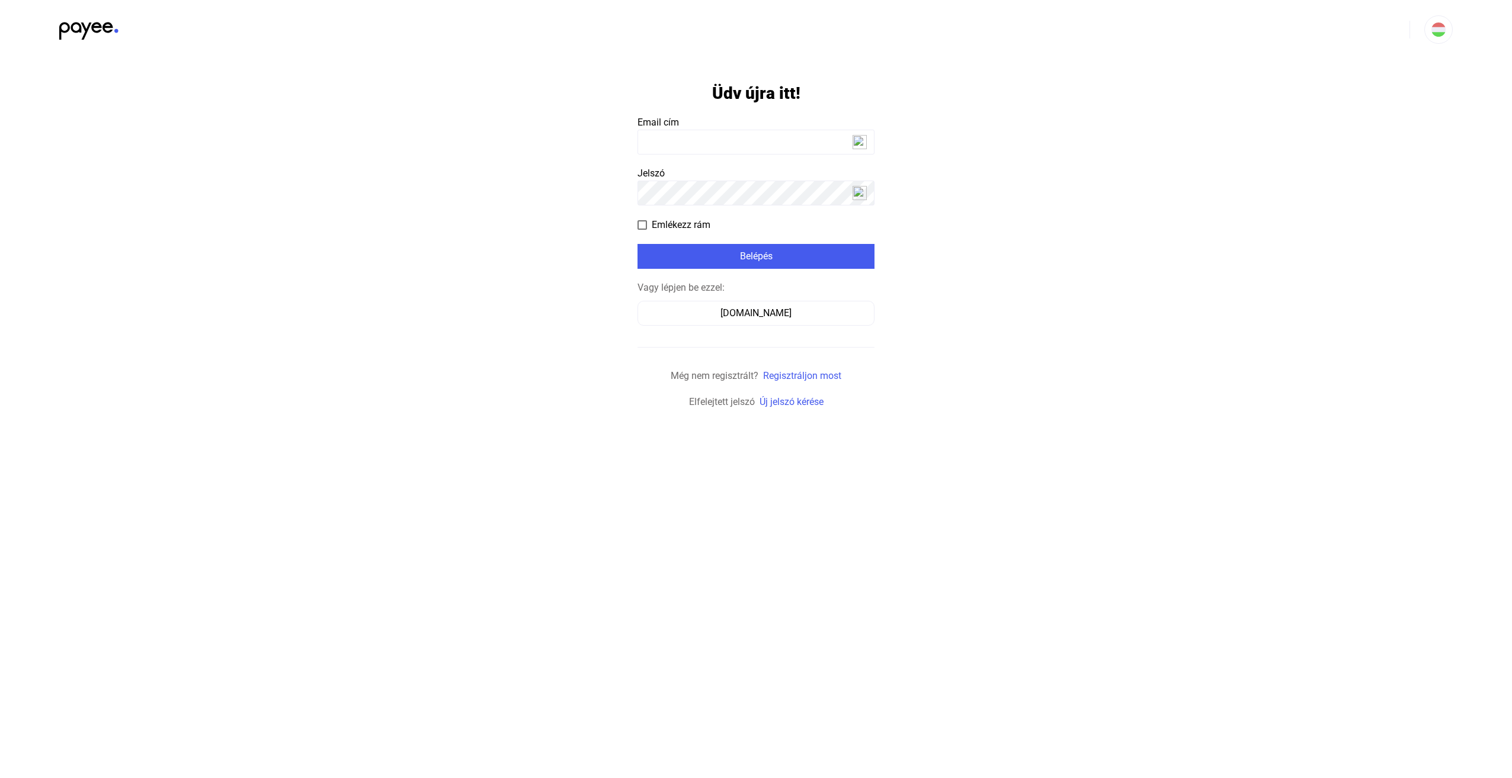 This screenshot has width=1512, height=778. What do you see at coordinates (791, 402) in the screenshot?
I see `a: Új jelszó kérése` at bounding box center [791, 402].